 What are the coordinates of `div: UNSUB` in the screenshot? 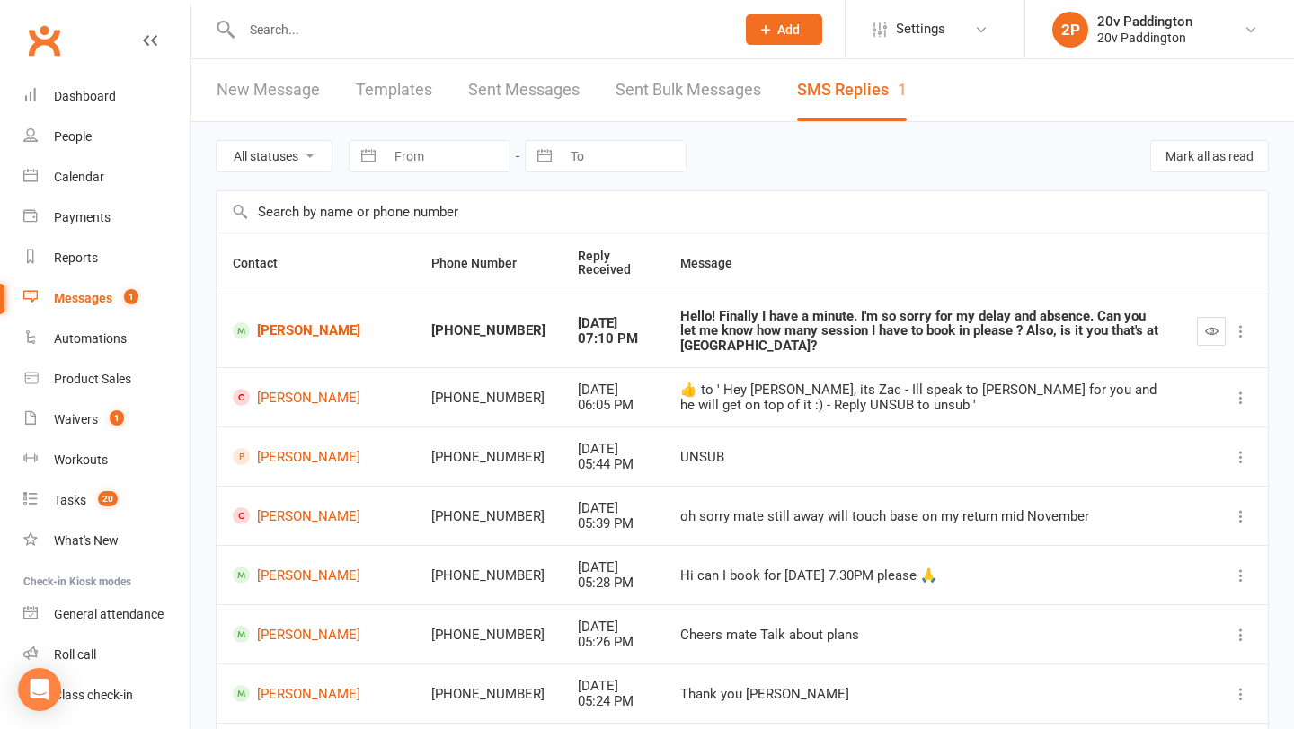 It's located at (922, 457).